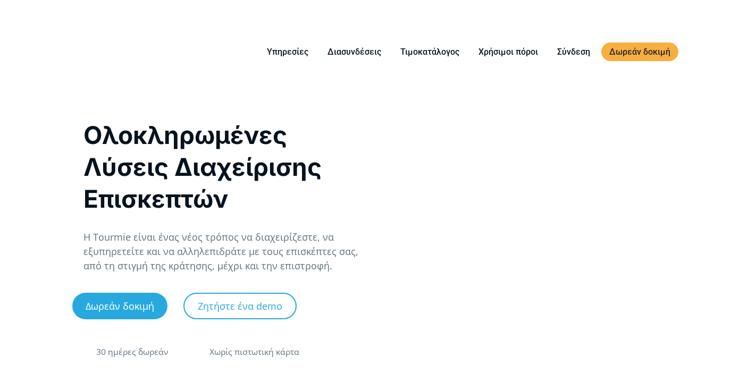 The height and width of the screenshot is (374, 756). What do you see at coordinates (225, 167) in the screenshot?
I see `h1: Ολοκληρωμένες Λύσεις Διαχείρισης Επισκεπτών` at bounding box center [225, 167].